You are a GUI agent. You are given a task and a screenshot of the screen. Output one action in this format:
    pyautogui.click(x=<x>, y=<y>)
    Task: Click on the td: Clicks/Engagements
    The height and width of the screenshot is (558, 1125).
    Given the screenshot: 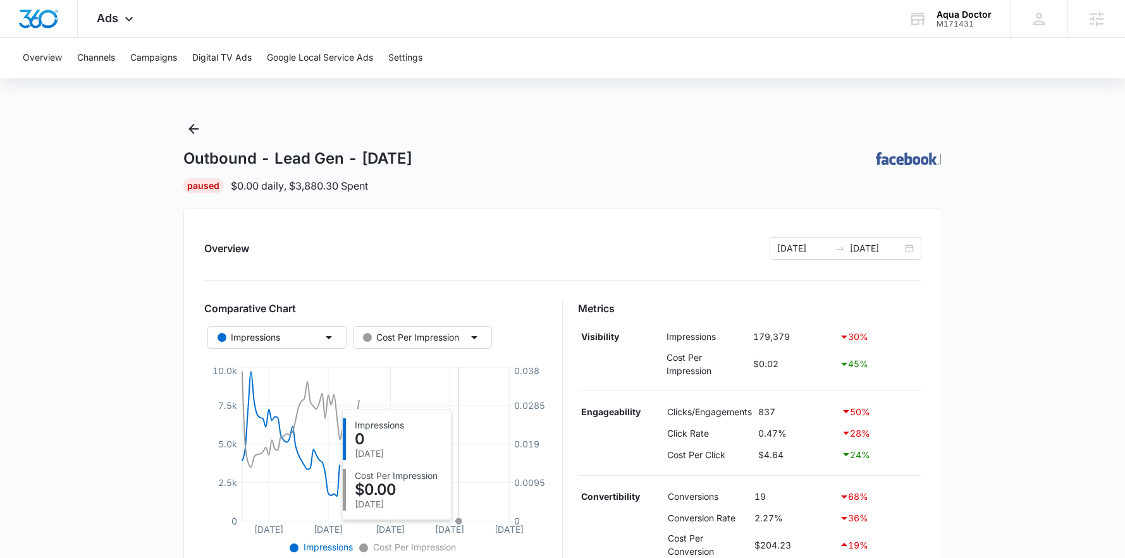 What is the action you would take?
    pyautogui.click(x=709, y=412)
    